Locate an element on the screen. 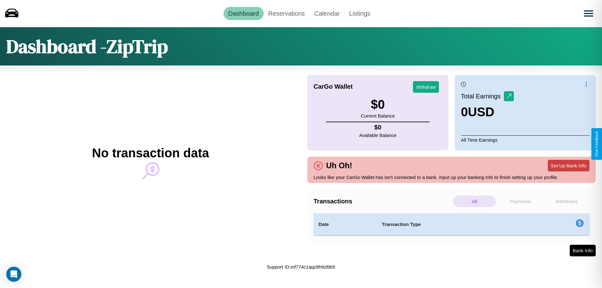  h4: Transaction Type is located at coordinates (453, 225).